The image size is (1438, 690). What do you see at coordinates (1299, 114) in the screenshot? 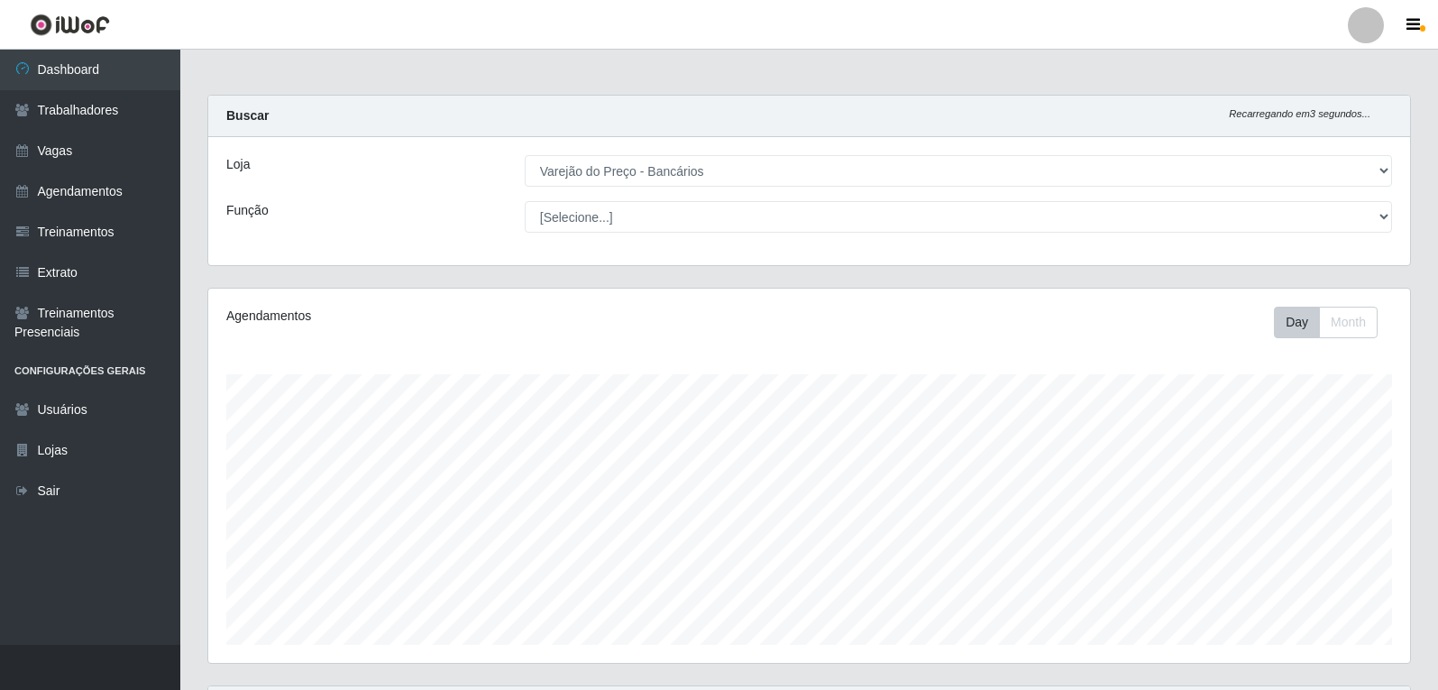
I see `i: Recarregando em 3 segundos...` at bounding box center [1299, 114].